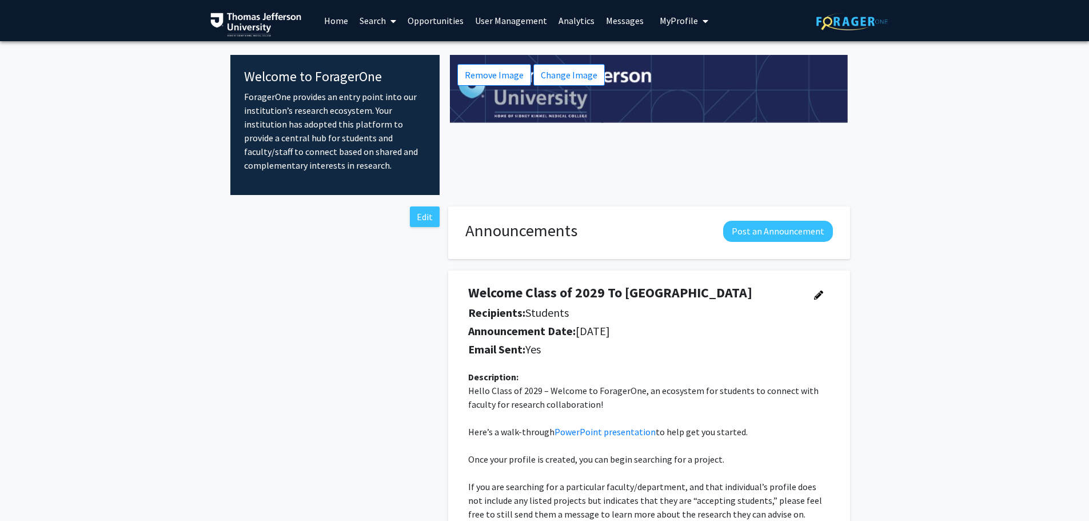  Describe the element at coordinates (256, 25) in the screenshot. I see `img: Thomas Jefferson University Logo` at that location.